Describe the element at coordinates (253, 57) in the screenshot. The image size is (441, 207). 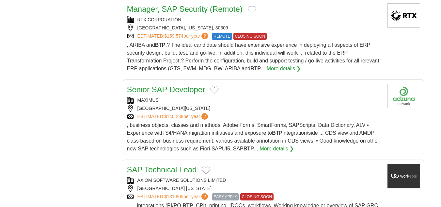
I see `span: , ARIBA and .? The ideal candidate should have extensive experience in deploying all aspects of E...` at that location.